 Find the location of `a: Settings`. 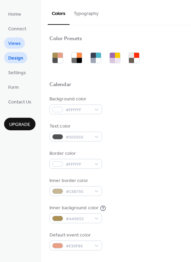

a: Settings is located at coordinates (17, 72).